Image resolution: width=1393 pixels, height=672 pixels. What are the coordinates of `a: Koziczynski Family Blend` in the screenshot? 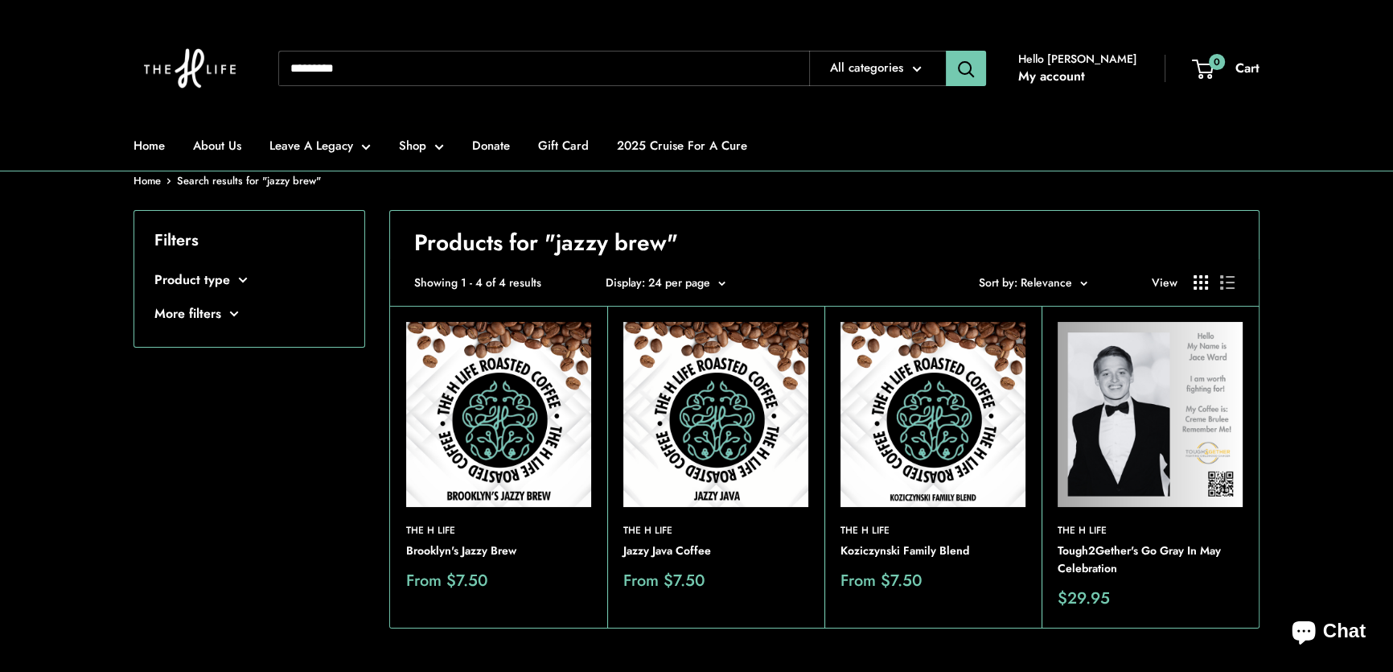 It's located at (933, 551).